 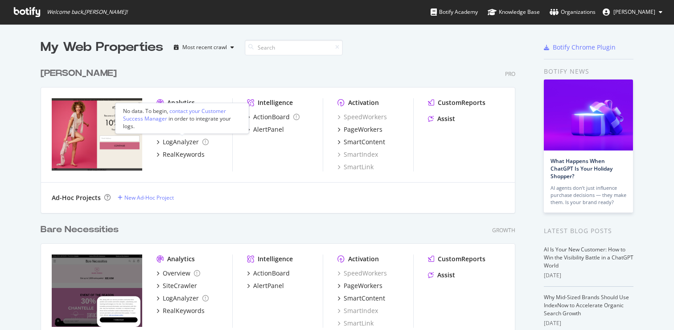 I want to click on a: What Happens When ChatGPT Is Your Holiday Shopper?, so click(x=582, y=168).